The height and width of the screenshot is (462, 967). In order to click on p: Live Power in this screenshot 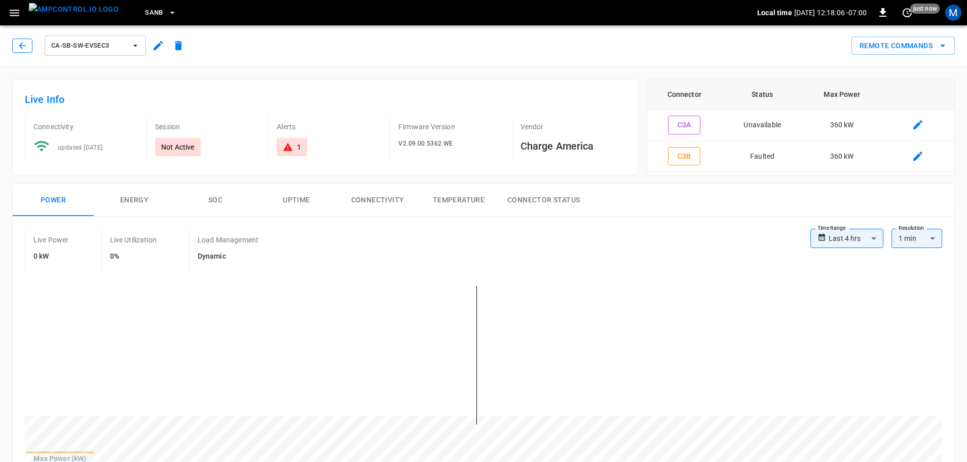, I will do `click(51, 240)`.